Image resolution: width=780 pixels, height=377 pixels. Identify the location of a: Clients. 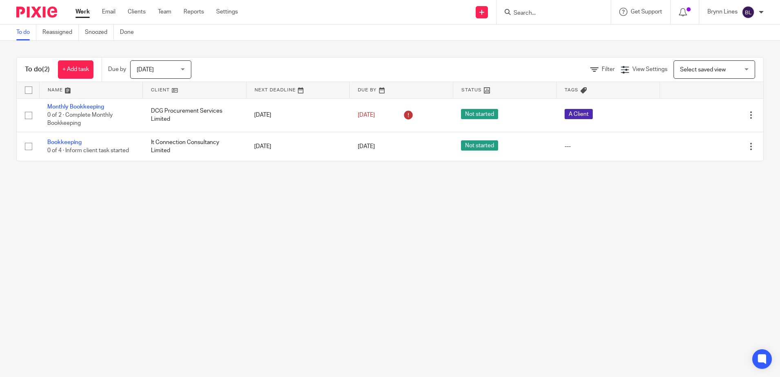
(137, 12).